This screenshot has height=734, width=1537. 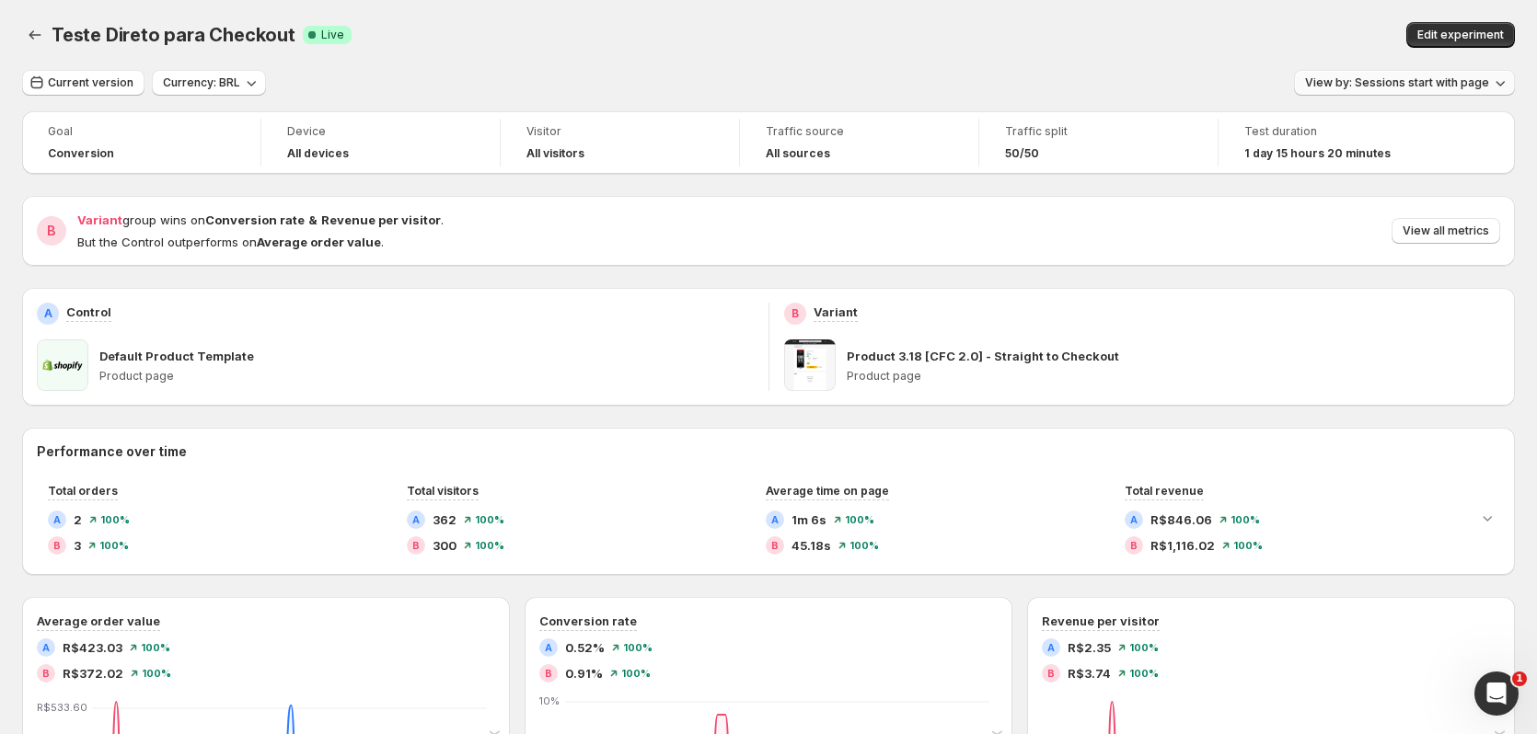 I want to click on span: Test duration, so click(x=1338, y=132).